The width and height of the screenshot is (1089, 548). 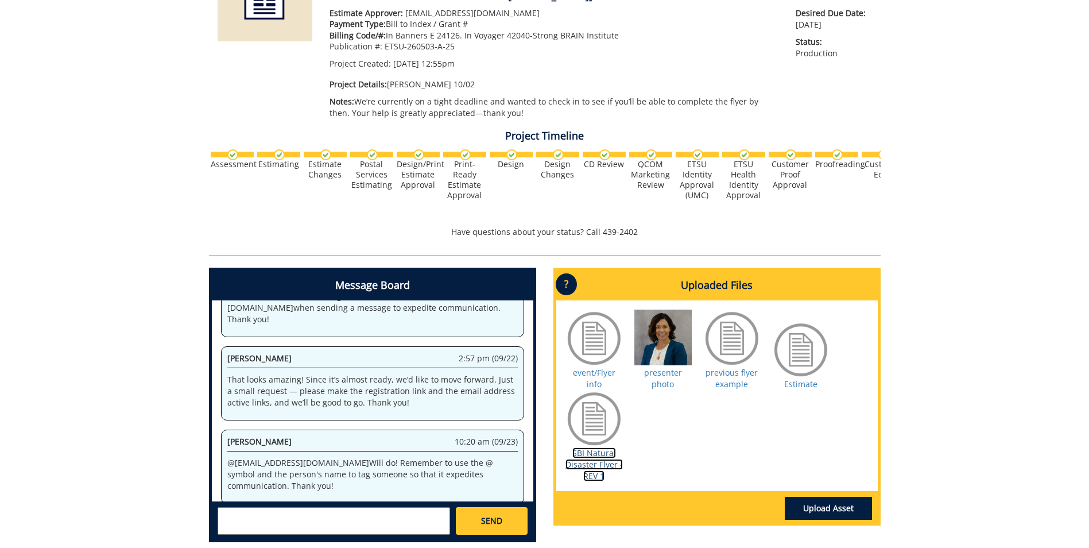 What do you see at coordinates (342, 101) in the screenshot?
I see `span: Notes:` at bounding box center [342, 101].